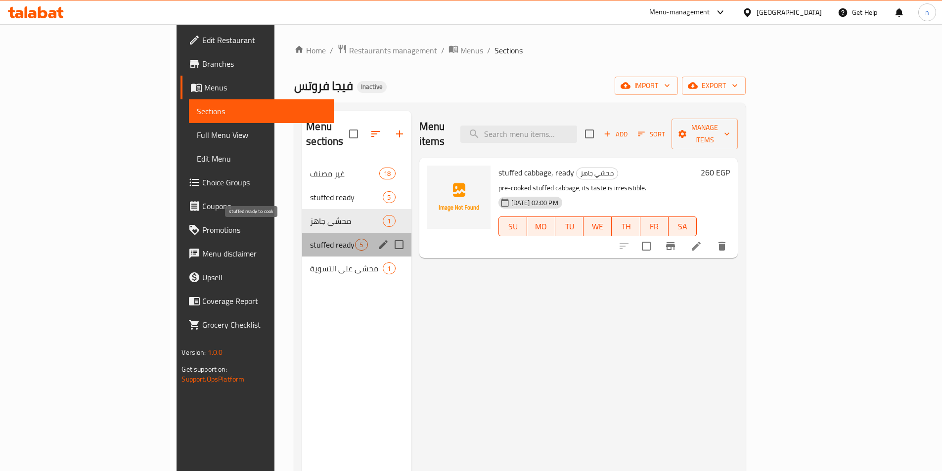  Describe the element at coordinates (261, 159) in the screenshot. I see `a: Edit Menu` at that location.